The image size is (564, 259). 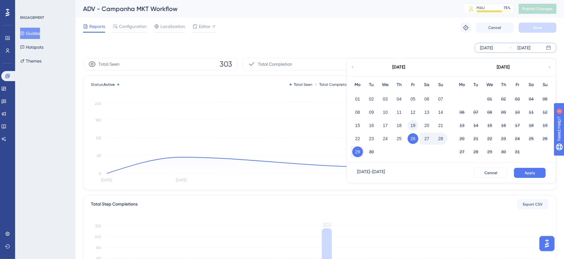 I want to click on span: Publish Changes, so click(x=537, y=9).